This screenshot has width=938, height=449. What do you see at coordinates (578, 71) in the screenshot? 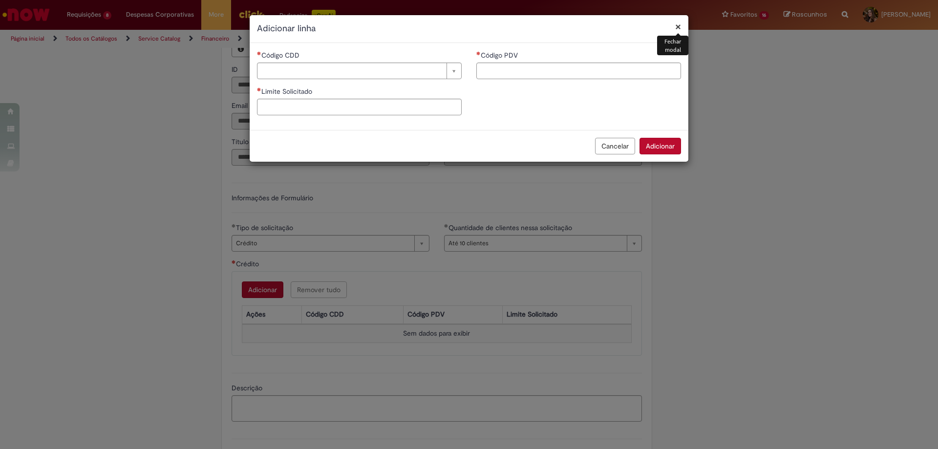
I see `input: Código PDV` at bounding box center [578, 71].